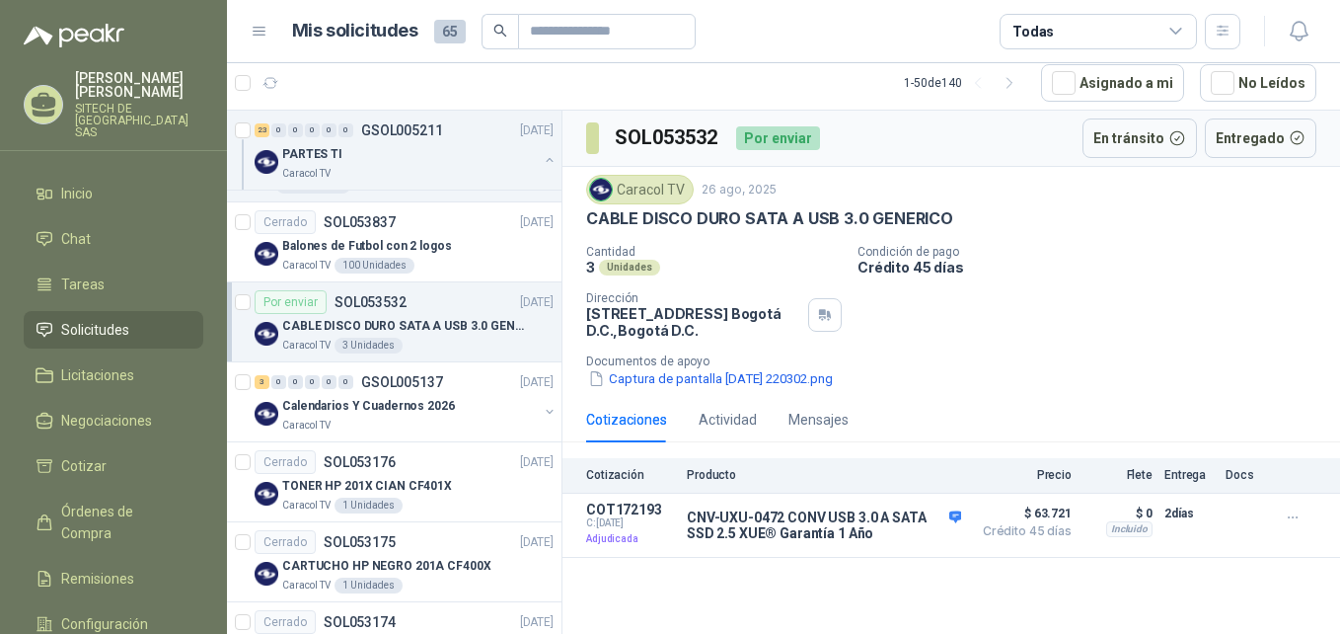  What do you see at coordinates (693, 298) in the screenshot?
I see `p: Dirección` at bounding box center [693, 298].